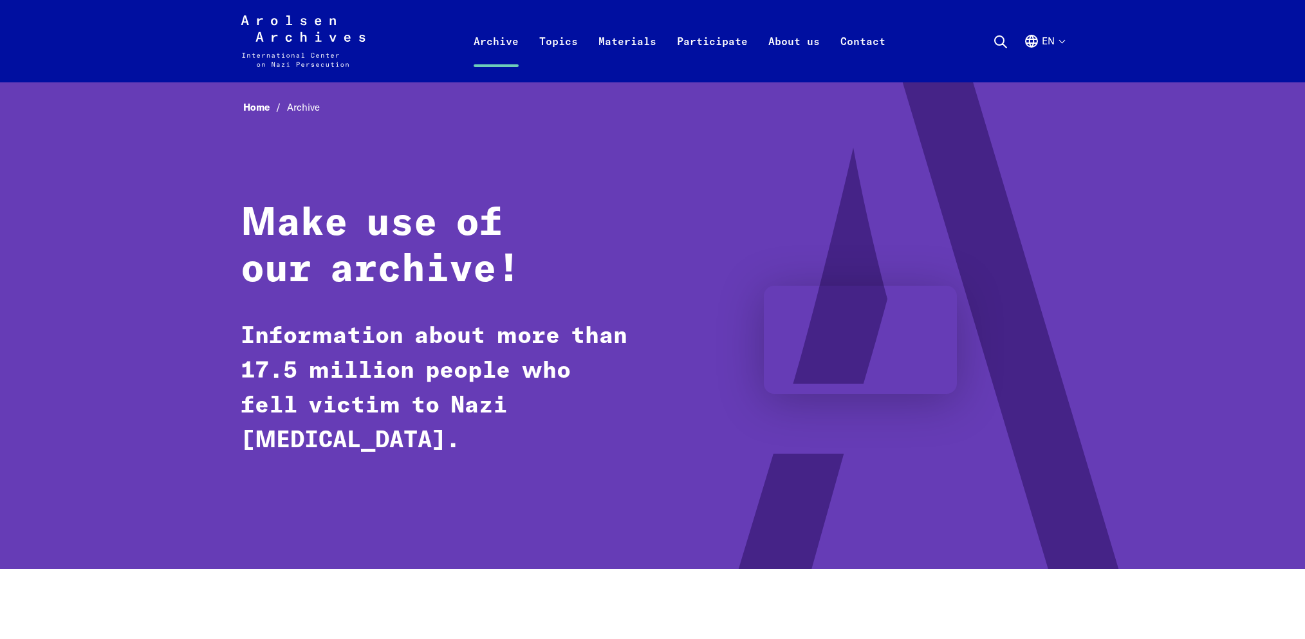 The height and width of the screenshot is (639, 1305). Describe the element at coordinates (712, 57) in the screenshot. I see `a: Participate` at that location.